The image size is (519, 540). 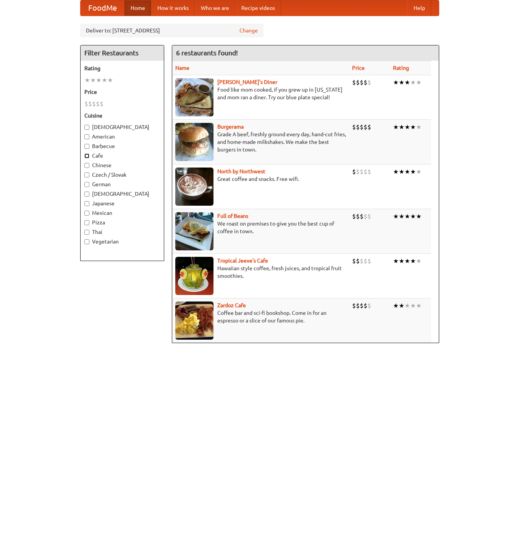 What do you see at coordinates (260, 142) in the screenshot?
I see `p: Grade A beef, freshly ground every day, hand-cut fries, and home-made milkshakes. We make the bes...` at bounding box center [260, 142].